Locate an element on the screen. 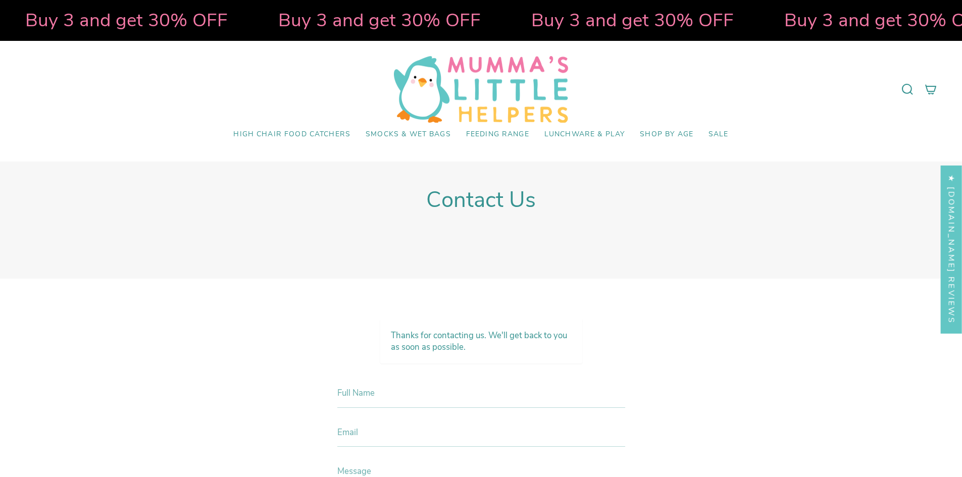 The height and width of the screenshot is (477, 962). p: Thanks for contacting us. We'll get back to you as soon as possible. is located at coordinates (481, 342).